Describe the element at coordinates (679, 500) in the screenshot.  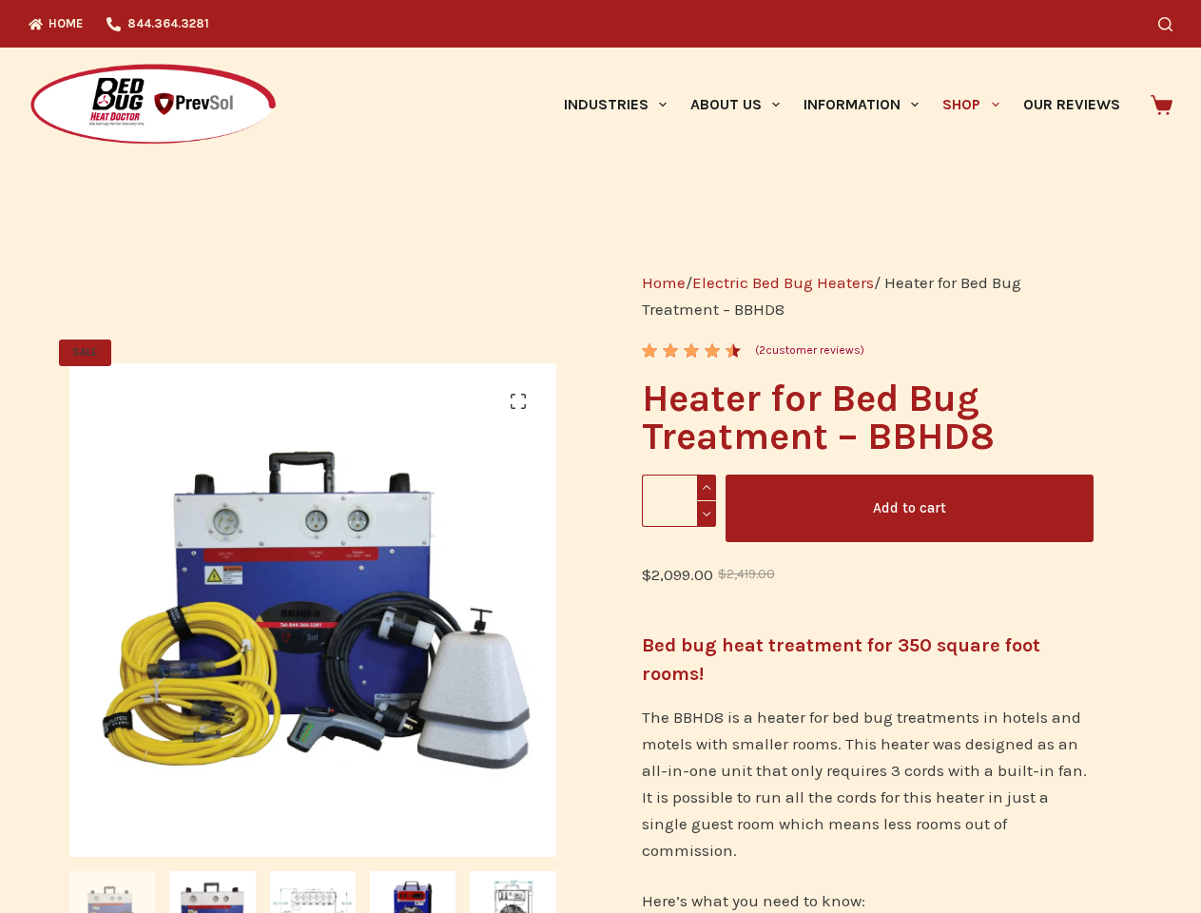
I see `input: Product quantity` at that location.